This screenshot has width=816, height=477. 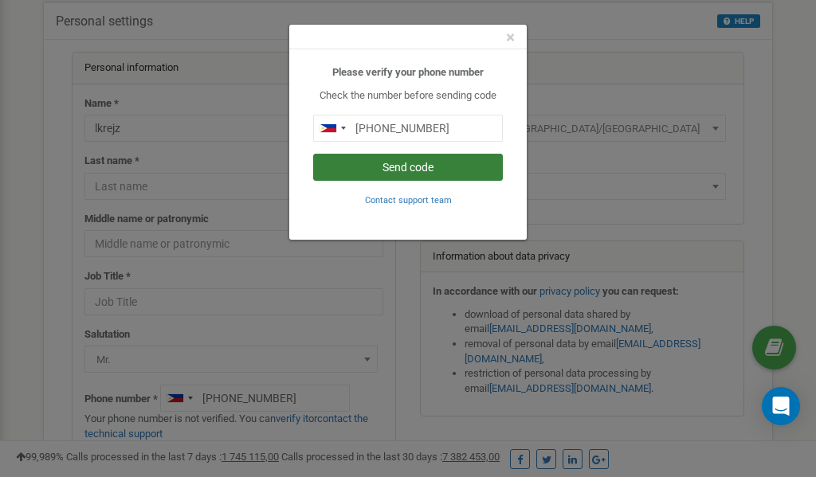 I want to click on div: Open Intercom Messenger, so click(x=781, y=406).